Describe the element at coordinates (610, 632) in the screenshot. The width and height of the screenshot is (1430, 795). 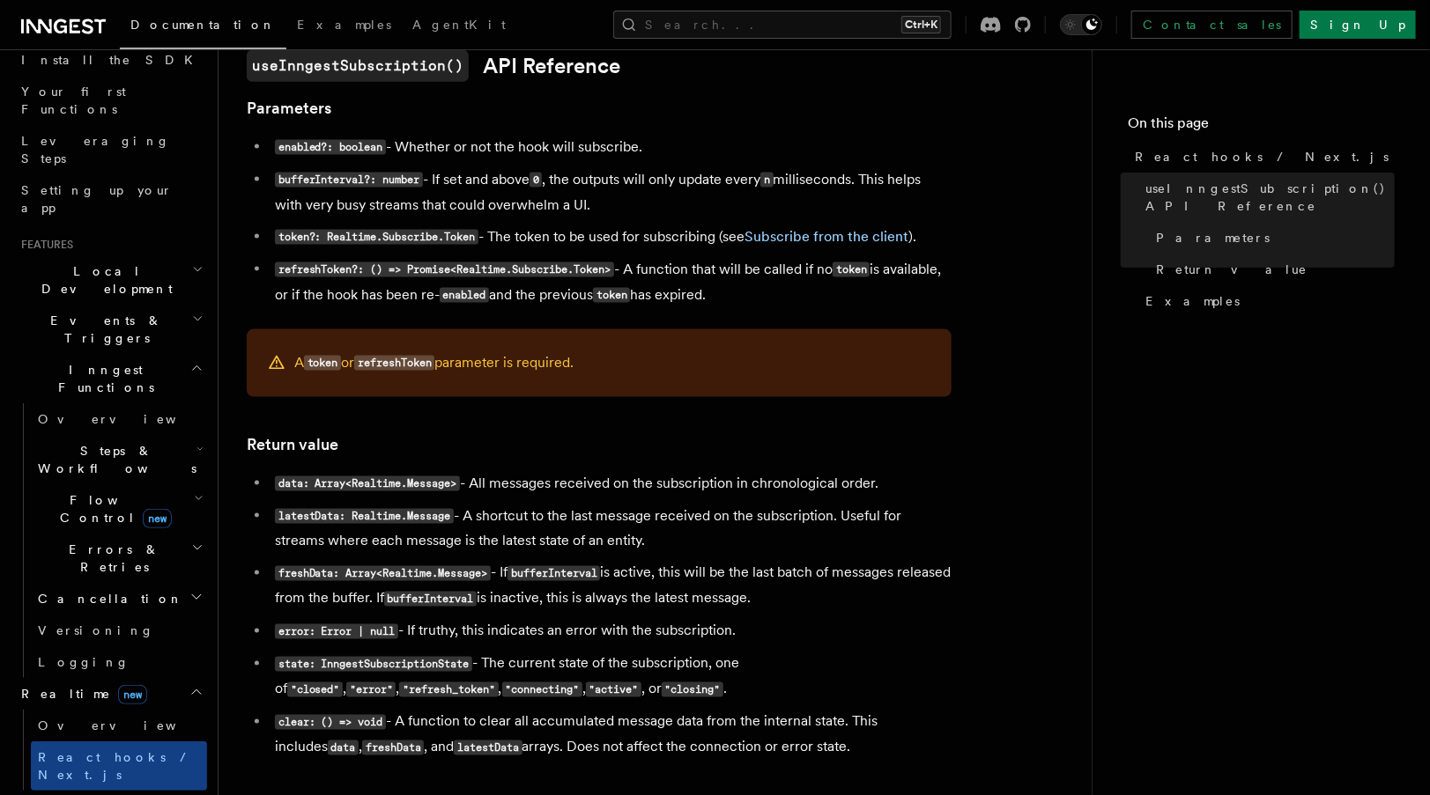
I see `li: - If truthy, this indicates an error with the subscription.` at that location.